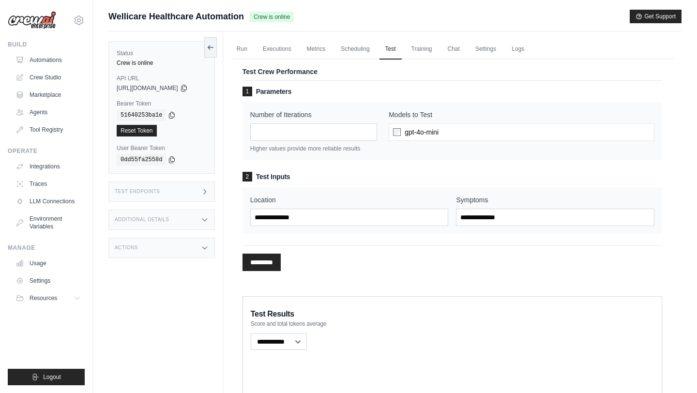  Describe the element at coordinates (349, 200) in the screenshot. I see `label: Location` at that location.